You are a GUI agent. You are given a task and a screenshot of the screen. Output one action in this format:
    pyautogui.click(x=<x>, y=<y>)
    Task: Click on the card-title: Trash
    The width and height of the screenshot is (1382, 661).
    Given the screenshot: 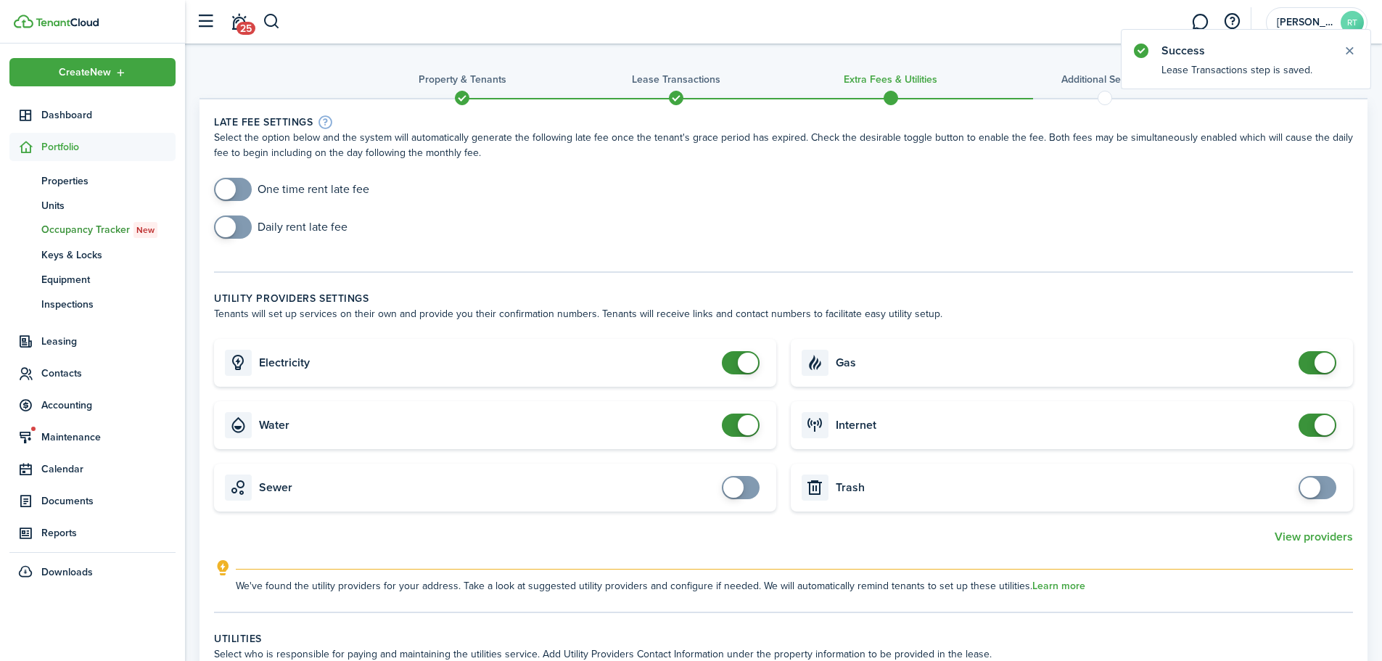 What is the action you would take?
    pyautogui.click(x=1063, y=487)
    